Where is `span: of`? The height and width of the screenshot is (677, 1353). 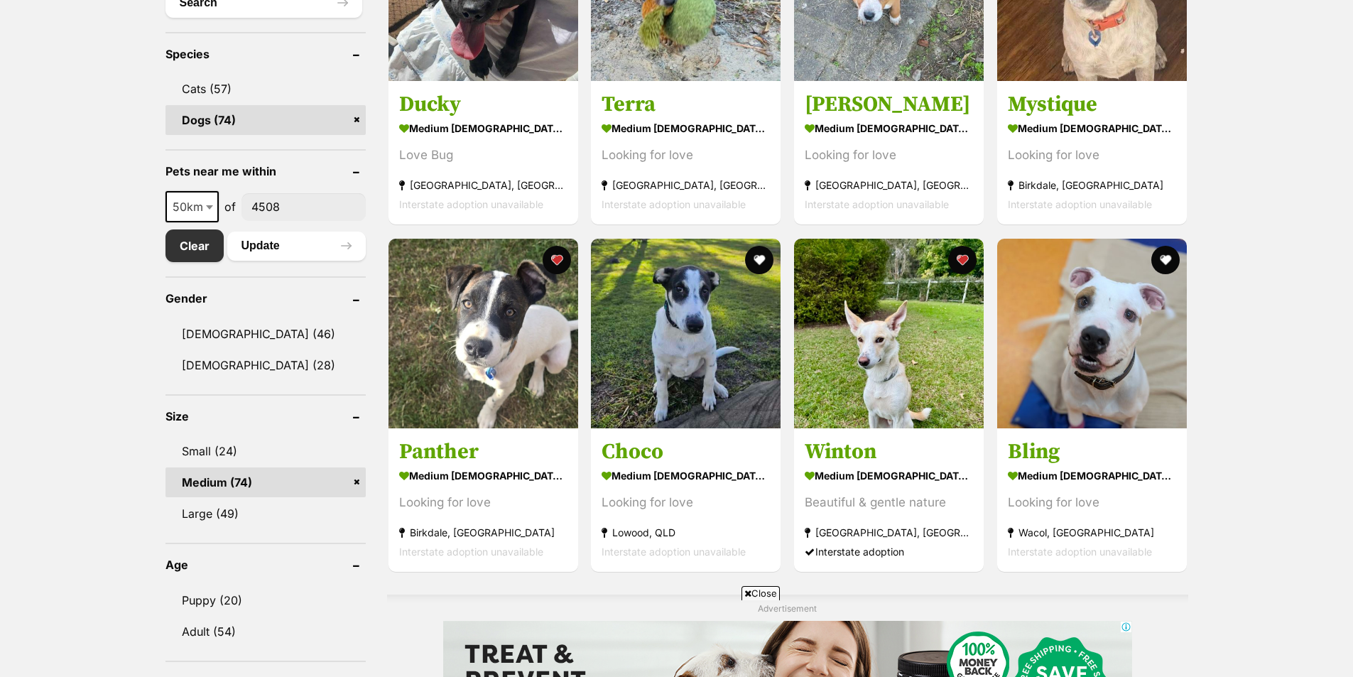
span: of is located at coordinates (230, 207).